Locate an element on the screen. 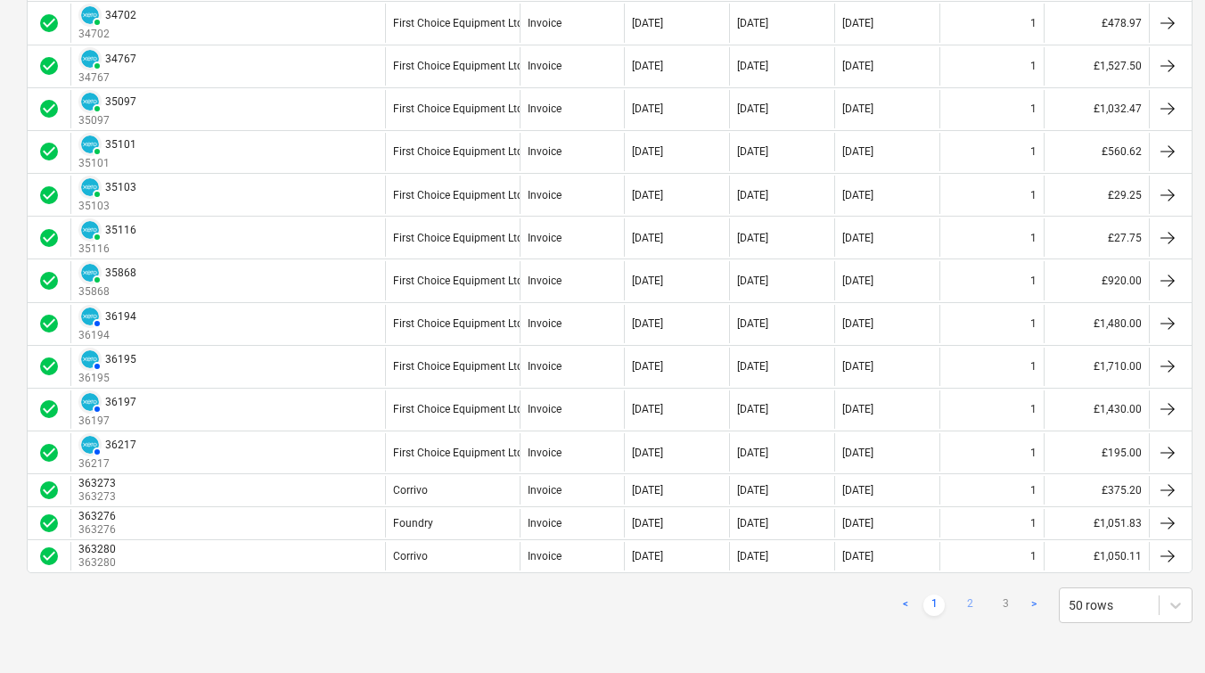 The width and height of the screenshot is (1205, 673). div: Foundry is located at coordinates (413, 523).